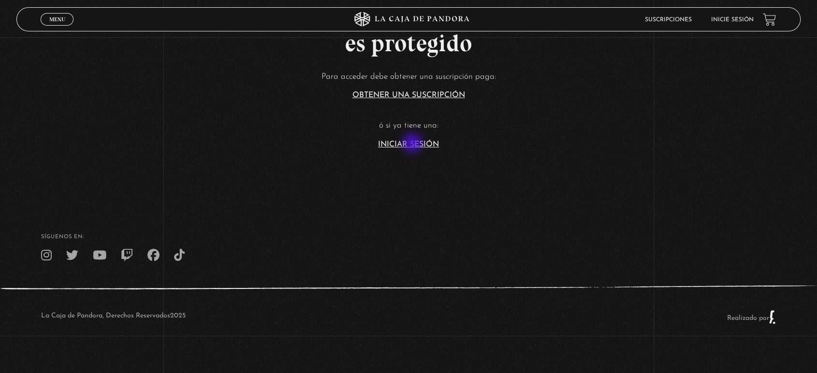 The image size is (817, 373). What do you see at coordinates (408, 95) in the screenshot?
I see `a: Obtener una suscripción` at bounding box center [408, 95].